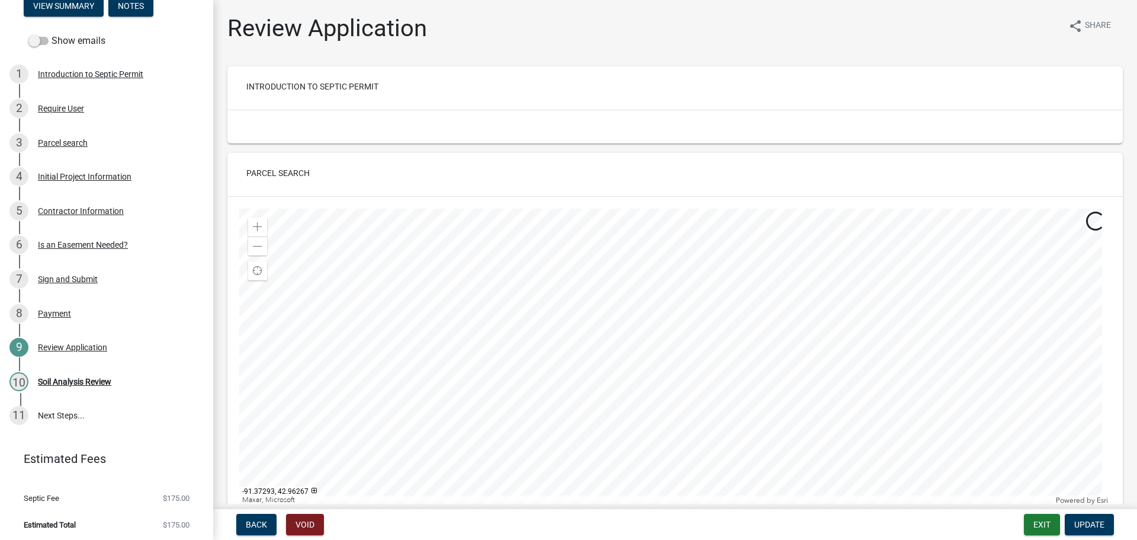 This screenshot has height=540, width=1137. Describe the element at coordinates (19, 211) in the screenshot. I see `div: 5` at that location.